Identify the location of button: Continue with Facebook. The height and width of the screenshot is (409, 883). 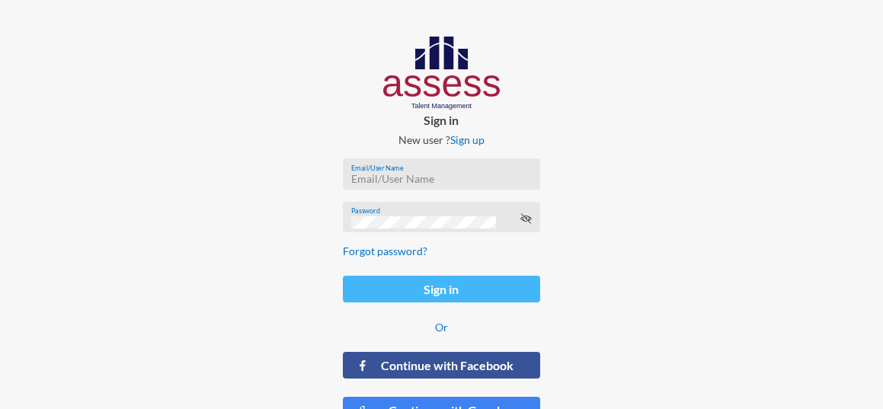
(441, 365).